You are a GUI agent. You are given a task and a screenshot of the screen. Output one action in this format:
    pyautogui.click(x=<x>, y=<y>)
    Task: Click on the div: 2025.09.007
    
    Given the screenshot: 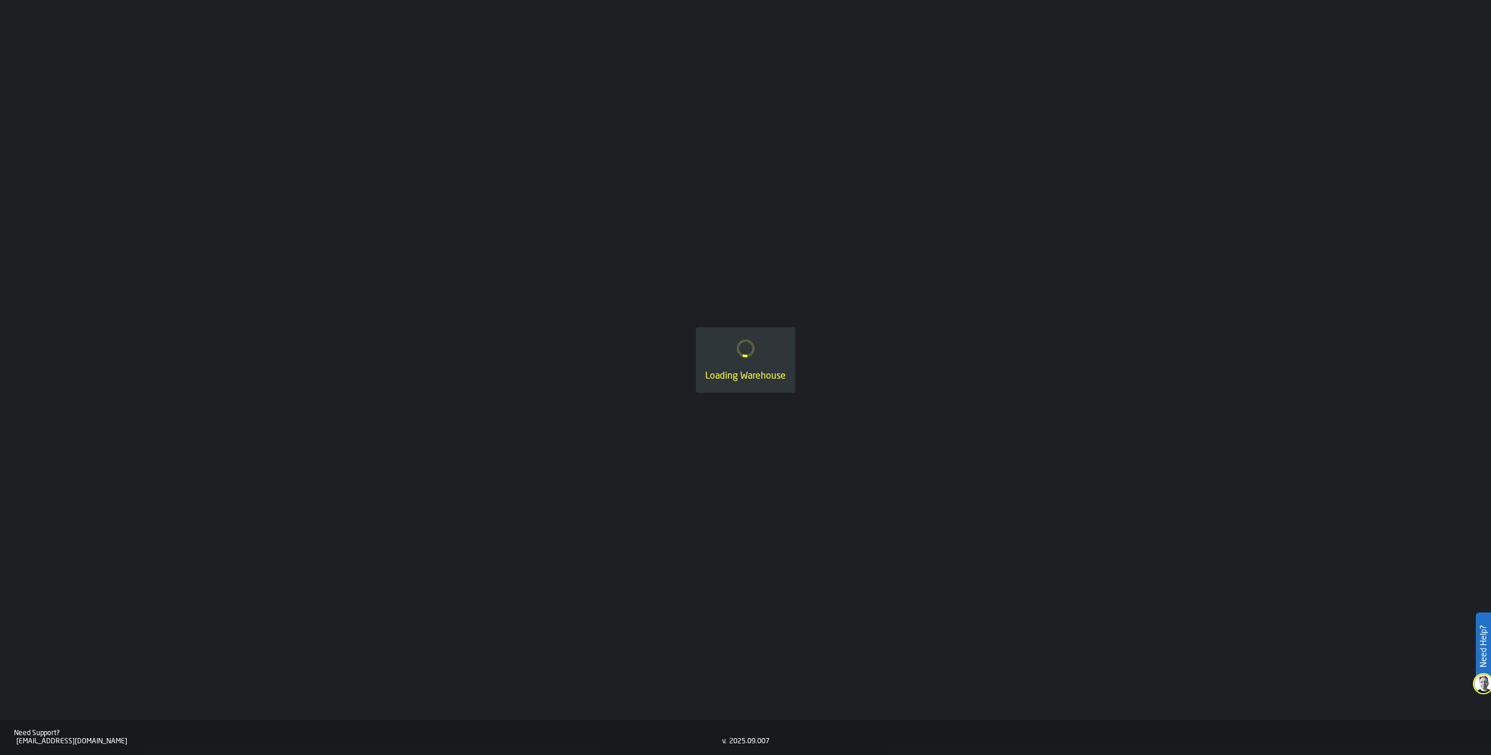 What is the action you would take?
    pyautogui.click(x=749, y=742)
    